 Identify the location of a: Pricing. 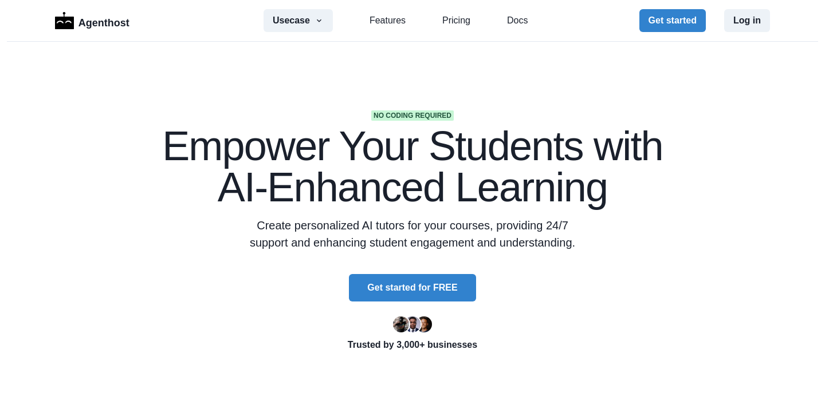
(456, 21).